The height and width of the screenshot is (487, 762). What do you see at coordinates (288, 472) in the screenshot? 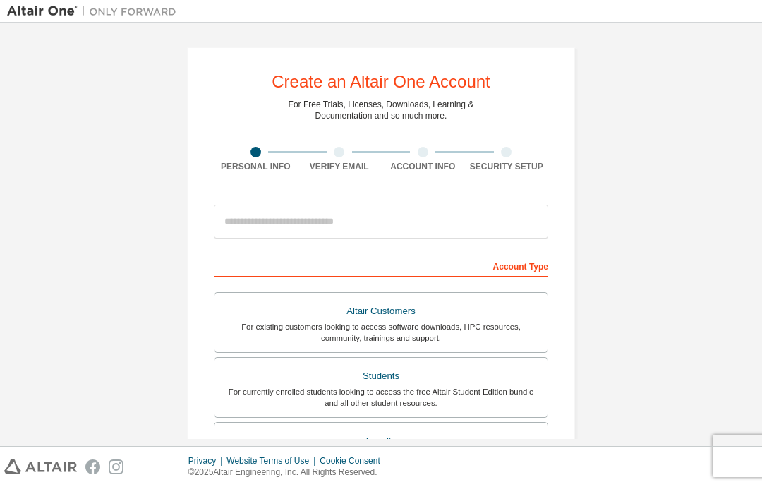
I see `p: © 2025 Altair Engineering, Inc. All Rights Reserved.` at bounding box center [288, 472].